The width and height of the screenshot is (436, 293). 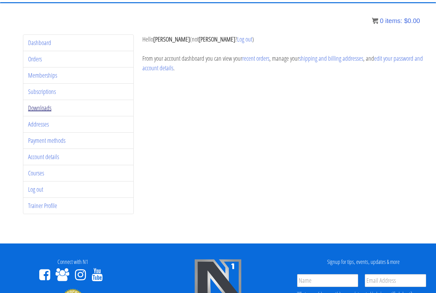 I want to click on a: Addresses, so click(x=38, y=124).